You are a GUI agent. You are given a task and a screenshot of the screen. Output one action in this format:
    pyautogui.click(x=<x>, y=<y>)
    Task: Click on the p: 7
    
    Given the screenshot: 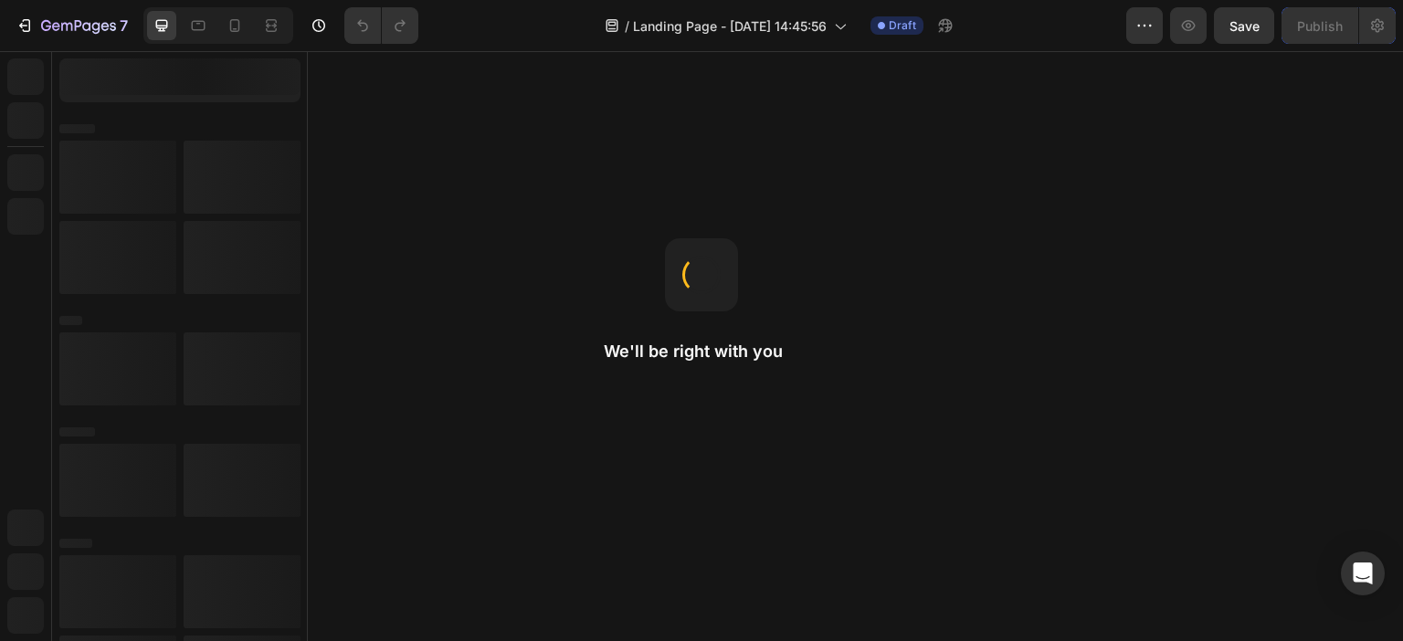 What is the action you would take?
    pyautogui.click(x=123, y=26)
    